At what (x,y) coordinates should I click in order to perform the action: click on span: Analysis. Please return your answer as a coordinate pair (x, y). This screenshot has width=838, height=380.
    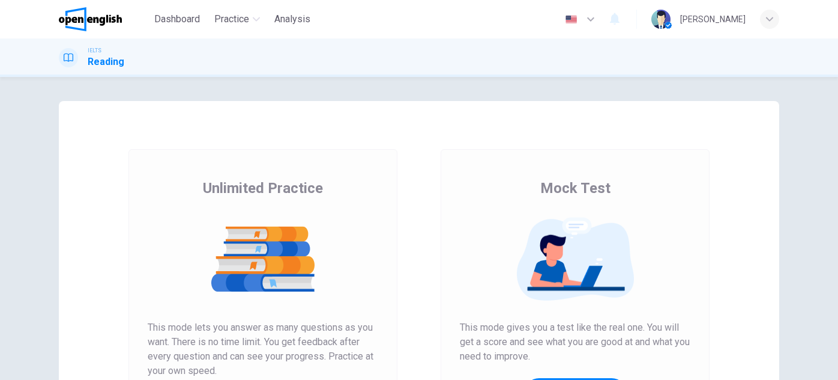
    Looking at the image, I should click on (293, 19).